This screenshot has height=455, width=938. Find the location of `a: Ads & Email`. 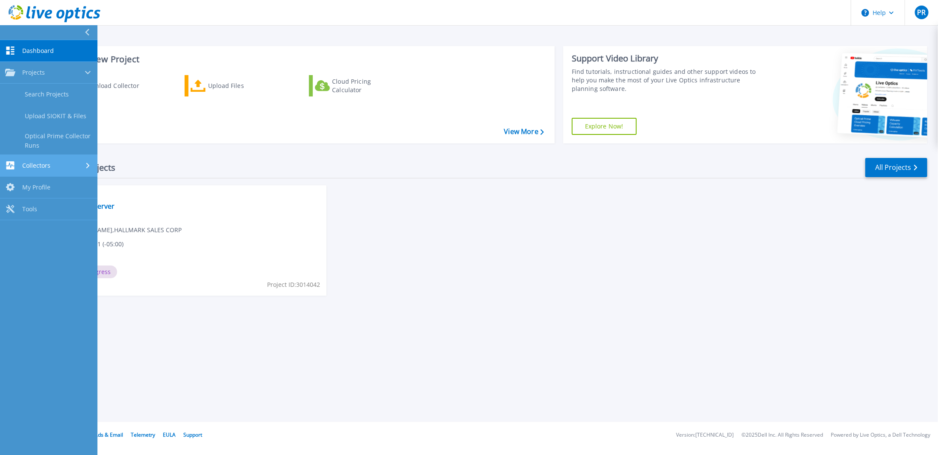

a: Ads & Email is located at coordinates (109, 435).